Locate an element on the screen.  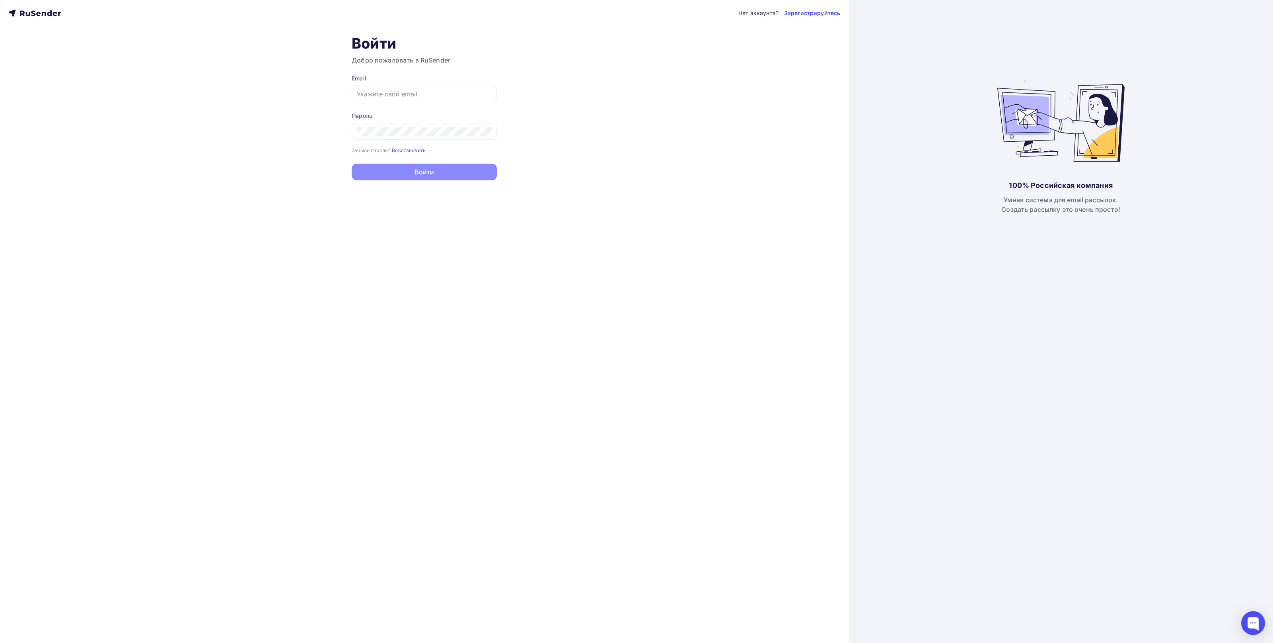
input: Укажите свой email is located at coordinates (424, 94).